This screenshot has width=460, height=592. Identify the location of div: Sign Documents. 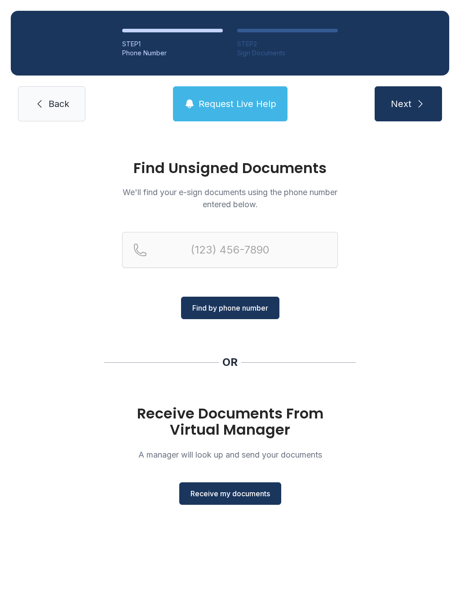
(288, 53).